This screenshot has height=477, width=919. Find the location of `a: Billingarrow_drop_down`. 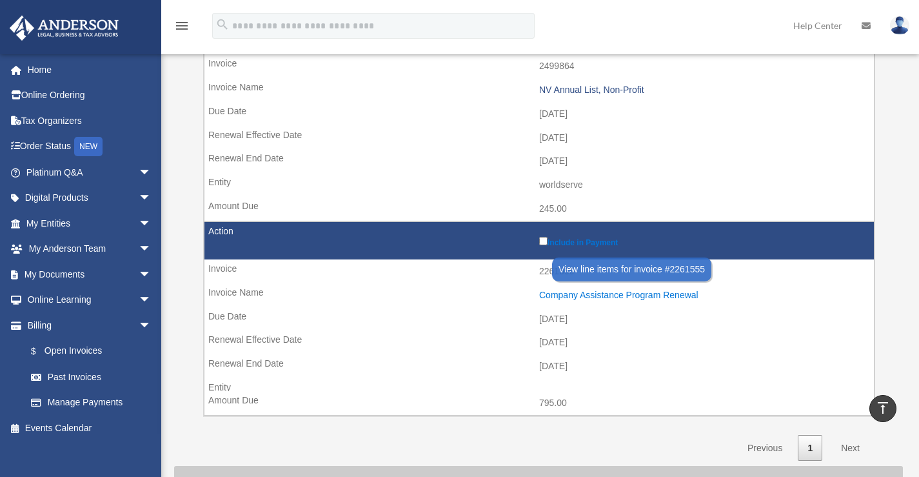

a: Billingarrow_drop_down is located at coordinates (86, 325).